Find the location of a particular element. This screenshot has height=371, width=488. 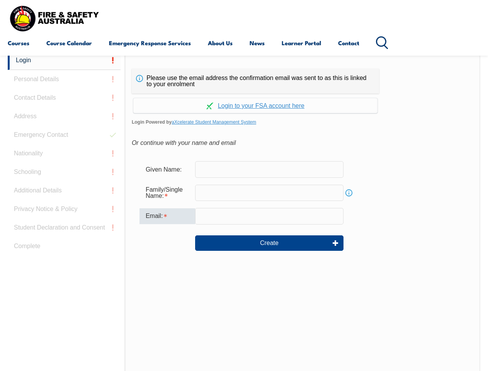

a: Info is located at coordinates (349, 193).